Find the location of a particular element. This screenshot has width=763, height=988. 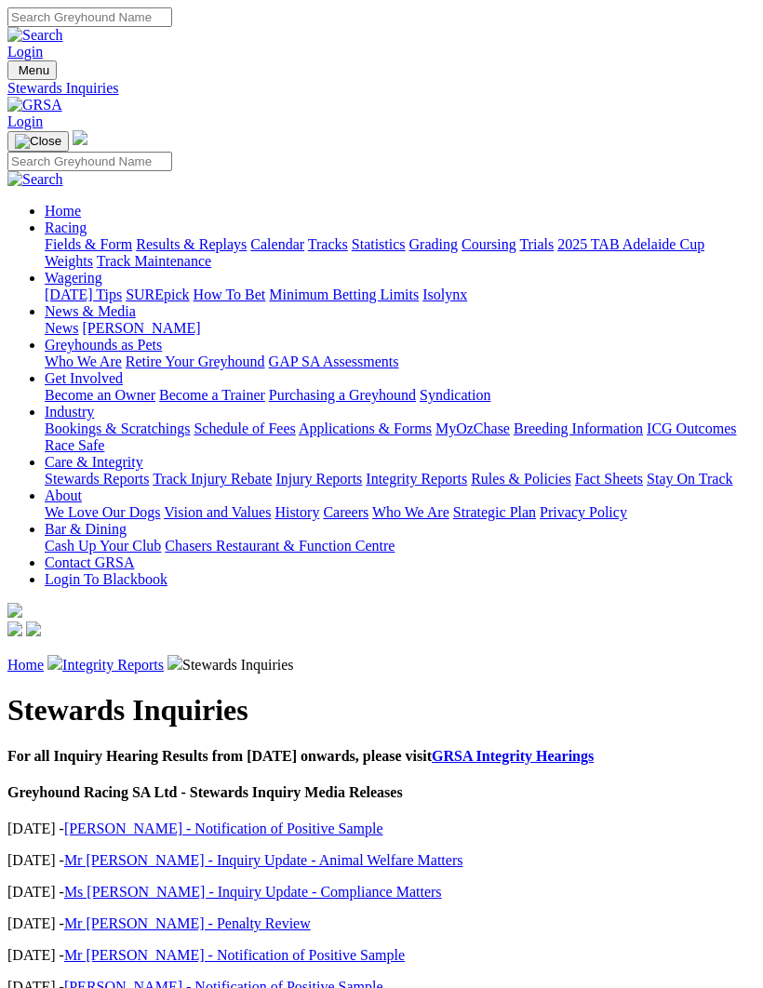

img: facebook.svg is located at coordinates (15, 629).